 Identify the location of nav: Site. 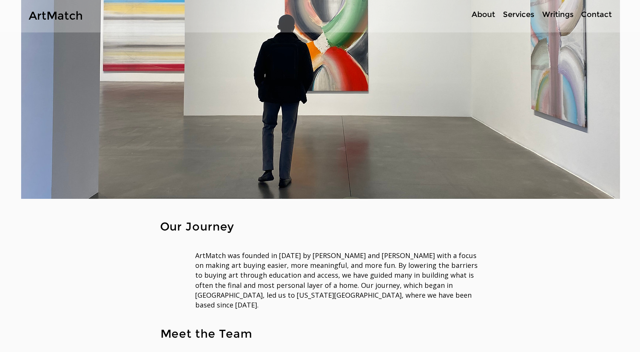
(529, 14).